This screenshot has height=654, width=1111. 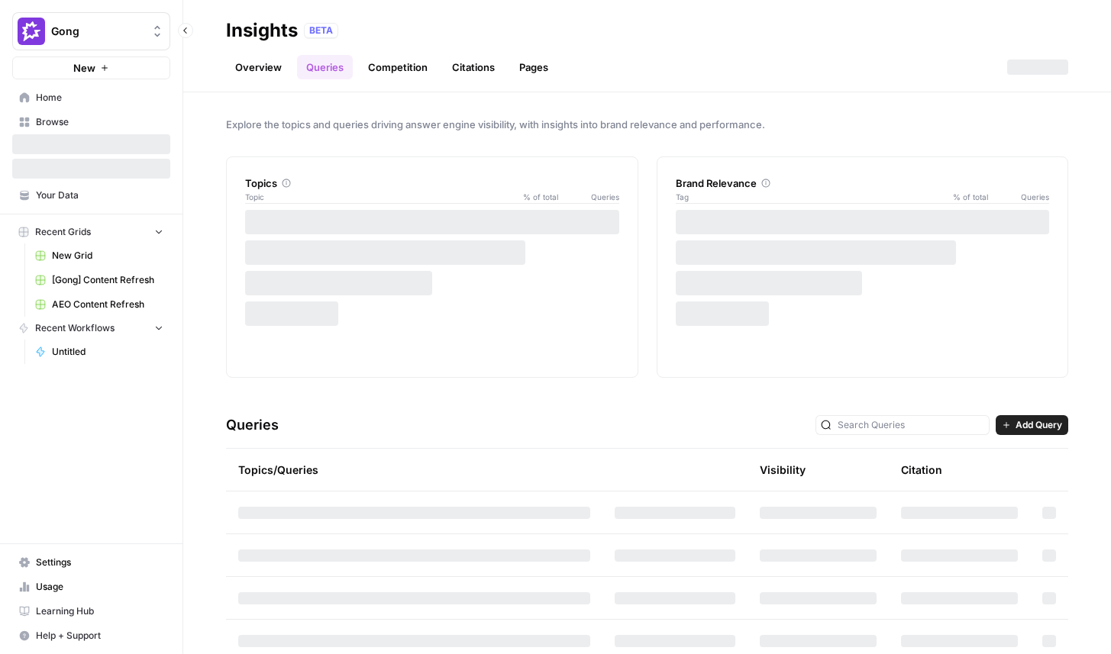 What do you see at coordinates (91, 195) in the screenshot?
I see `a: Your Data` at bounding box center [91, 195].